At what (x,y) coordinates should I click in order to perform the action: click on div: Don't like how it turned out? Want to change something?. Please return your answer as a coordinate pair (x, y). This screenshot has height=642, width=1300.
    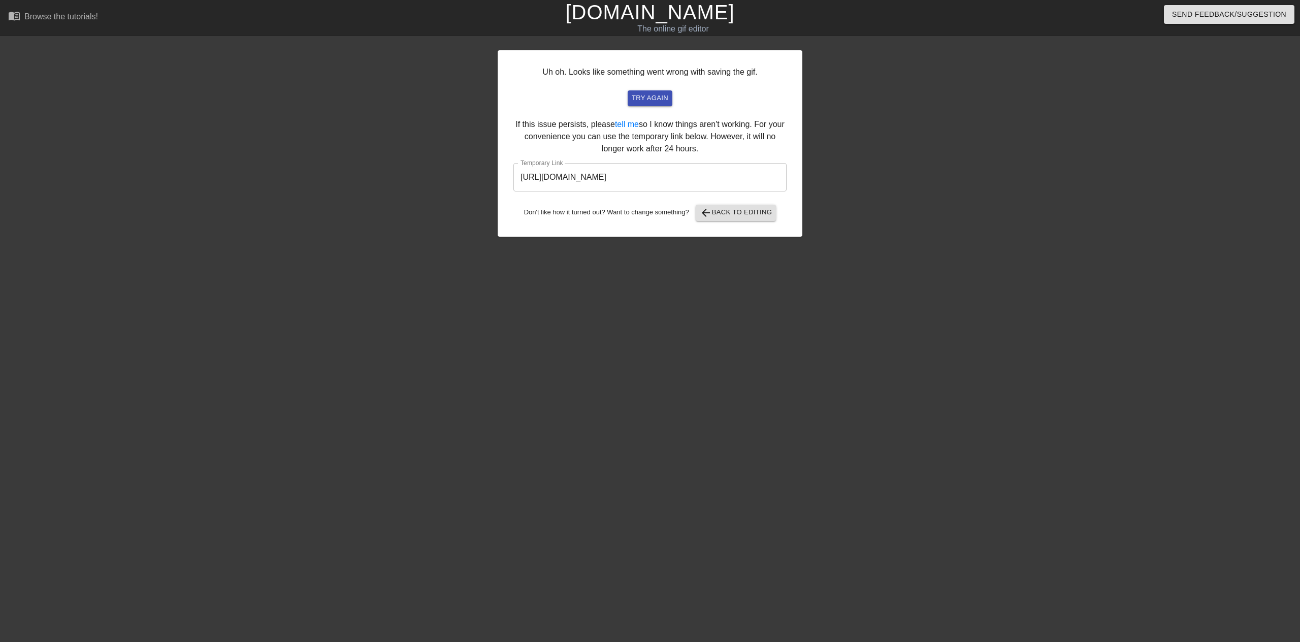
    Looking at the image, I should click on (650, 213).